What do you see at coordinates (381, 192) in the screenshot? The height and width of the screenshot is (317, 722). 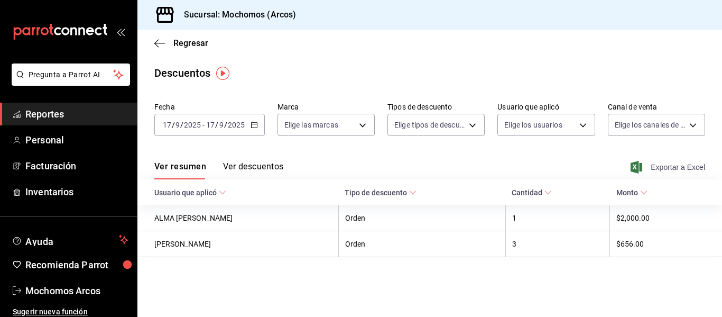 I see `span: Tipo de descuento` at bounding box center [381, 192].